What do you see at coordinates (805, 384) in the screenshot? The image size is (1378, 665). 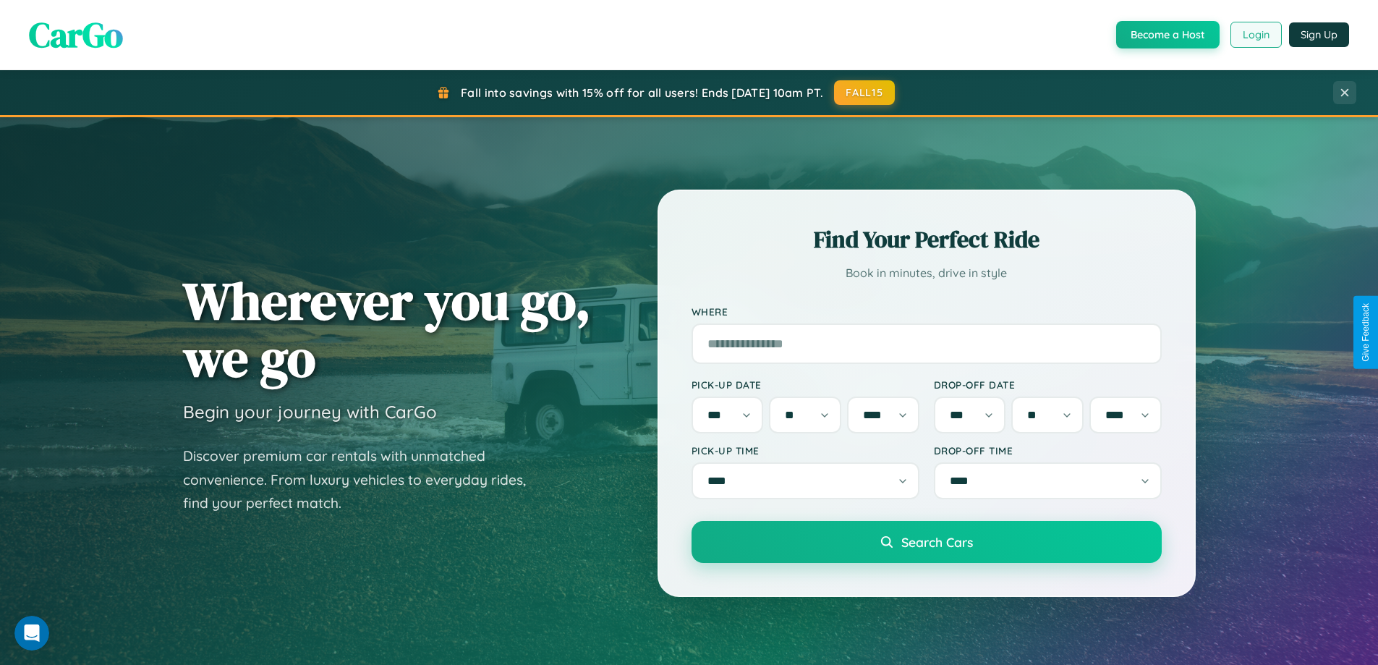 I see `label: Pick-up Date` at bounding box center [805, 384].